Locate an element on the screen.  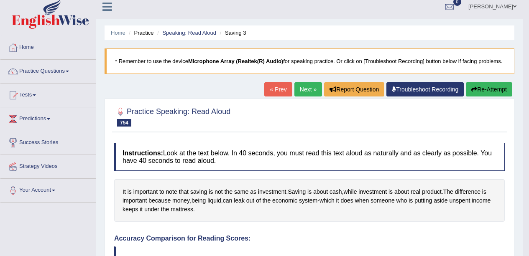
button: Report Question is located at coordinates (354, 89).